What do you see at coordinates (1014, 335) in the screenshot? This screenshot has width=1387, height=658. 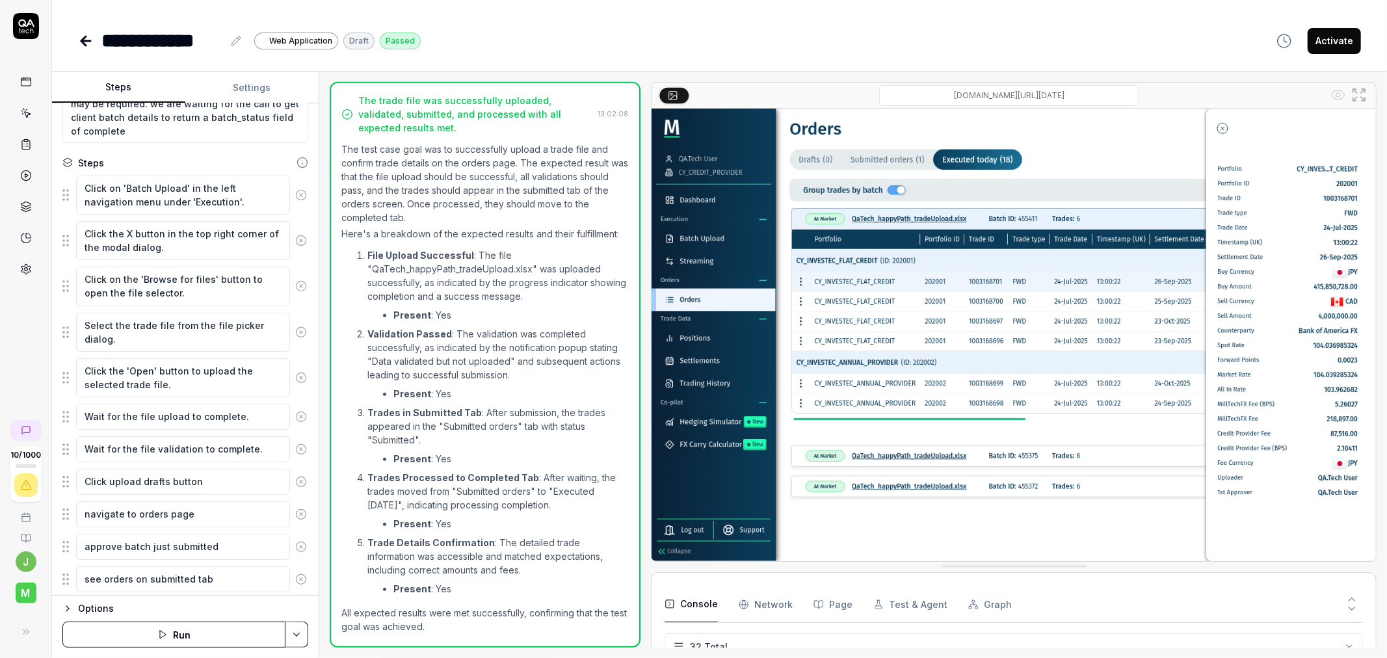 I see `img: Screenshot` at bounding box center [1014, 335].